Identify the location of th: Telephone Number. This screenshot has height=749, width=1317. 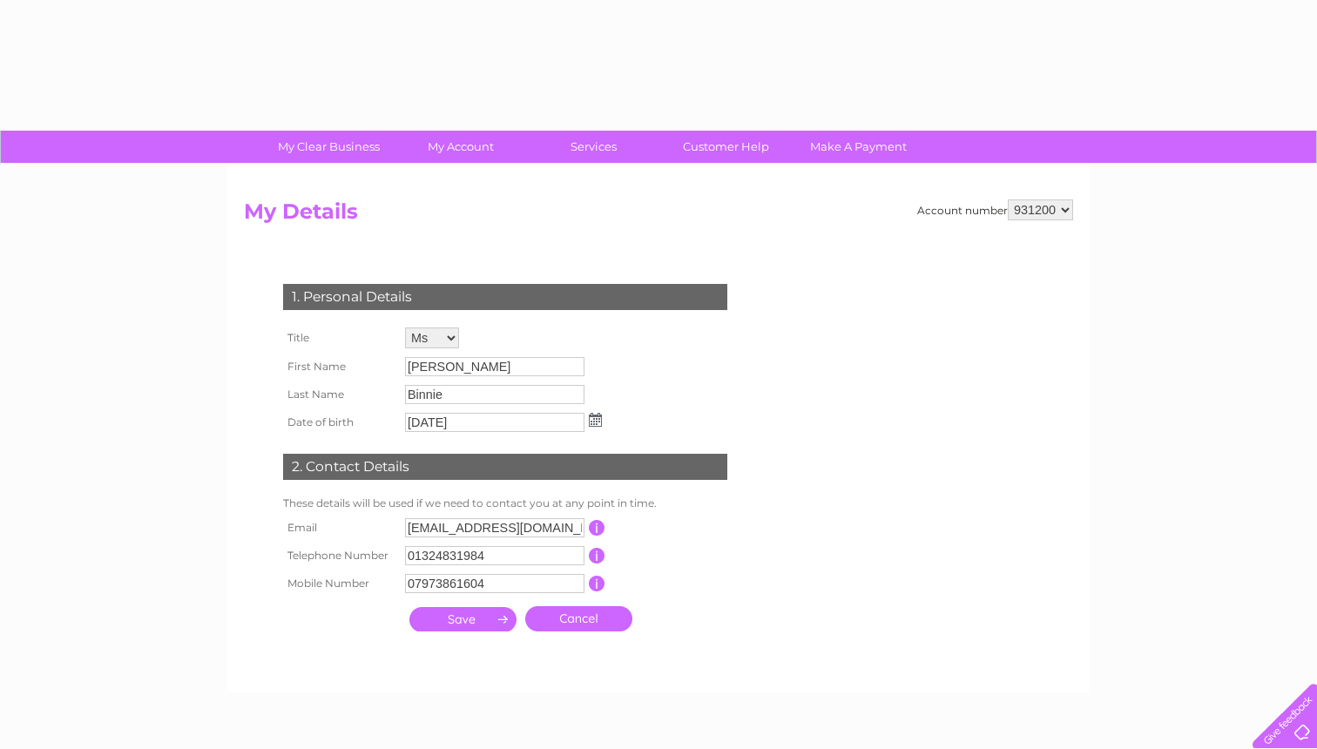
(340, 556).